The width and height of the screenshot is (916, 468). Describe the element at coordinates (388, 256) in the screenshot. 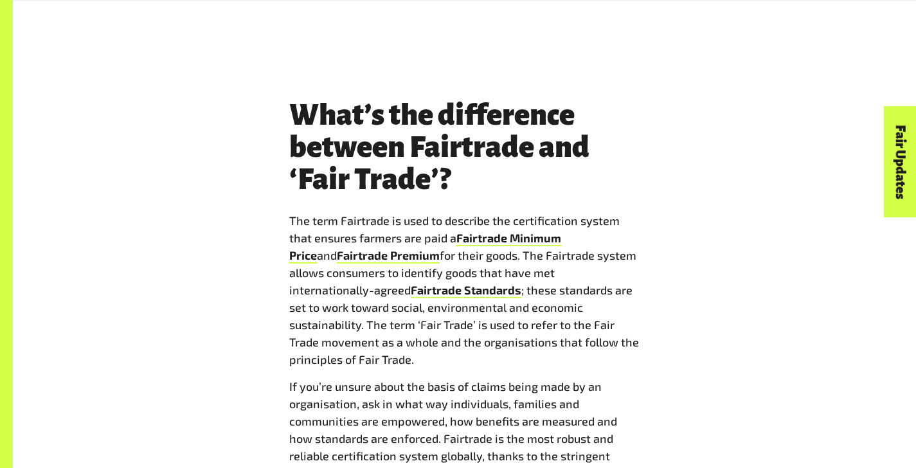

I see `a: Fairtrade Premium` at that location.